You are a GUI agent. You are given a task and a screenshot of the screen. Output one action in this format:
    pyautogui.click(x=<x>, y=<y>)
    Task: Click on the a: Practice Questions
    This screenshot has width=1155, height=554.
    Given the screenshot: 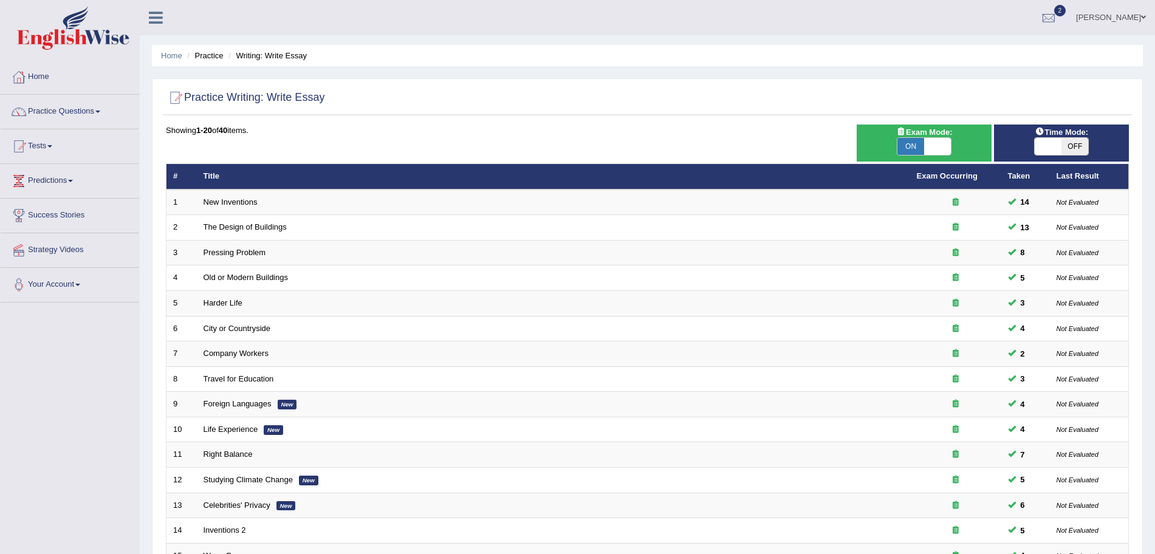 What is the action you would take?
    pyautogui.click(x=70, y=110)
    